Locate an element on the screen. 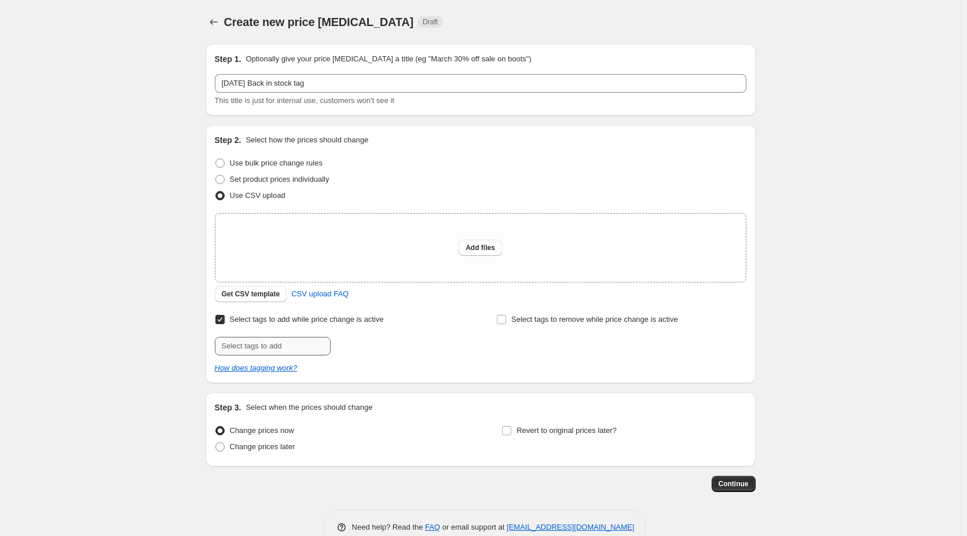 This screenshot has height=536, width=967. span: Select tags to remove while price change is active is located at coordinates (595, 319).